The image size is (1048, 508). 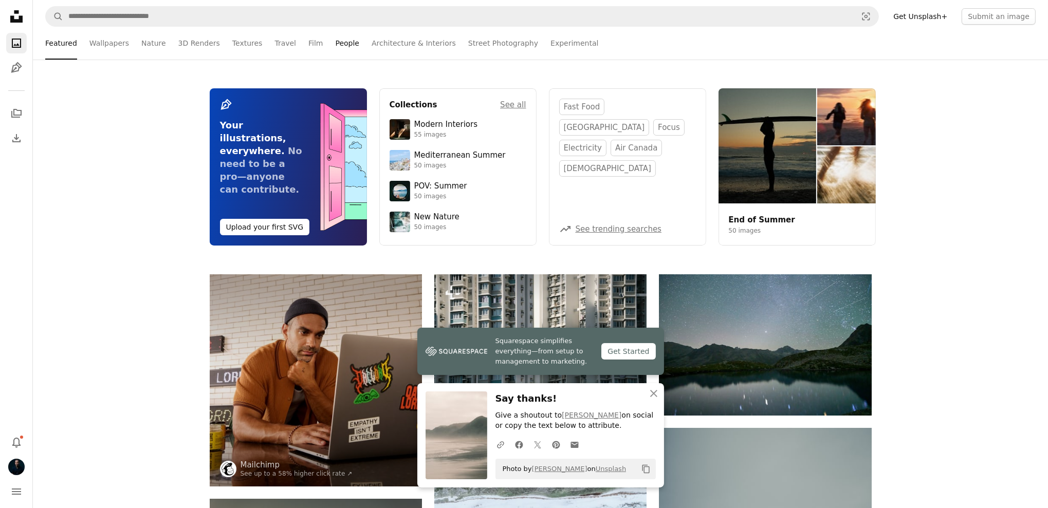 What do you see at coordinates (441, 187) in the screenshot?
I see `div: POV: Summer` at bounding box center [441, 187].